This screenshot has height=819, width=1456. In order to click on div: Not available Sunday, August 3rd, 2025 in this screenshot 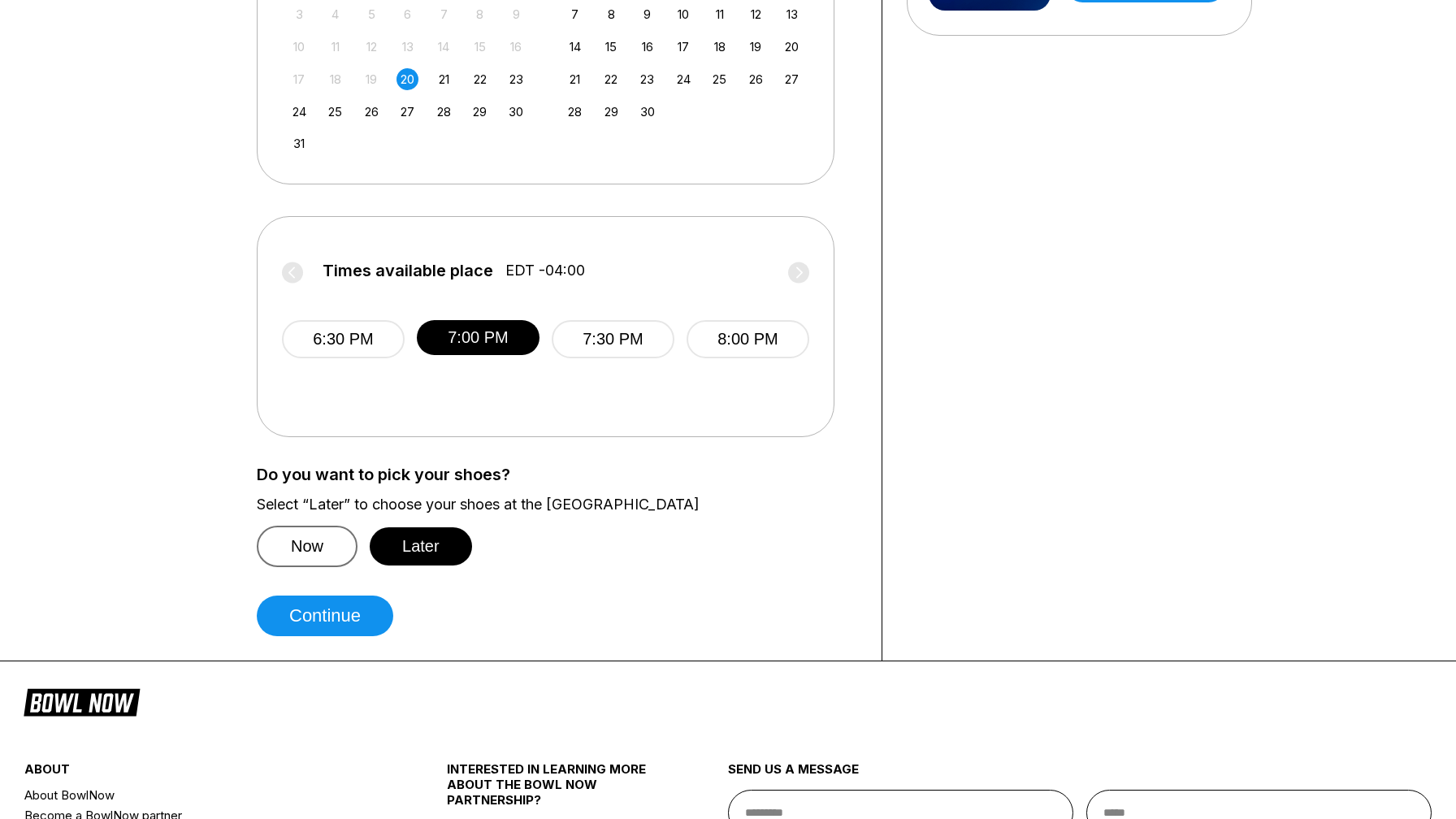, I will do `click(299, 14)`.